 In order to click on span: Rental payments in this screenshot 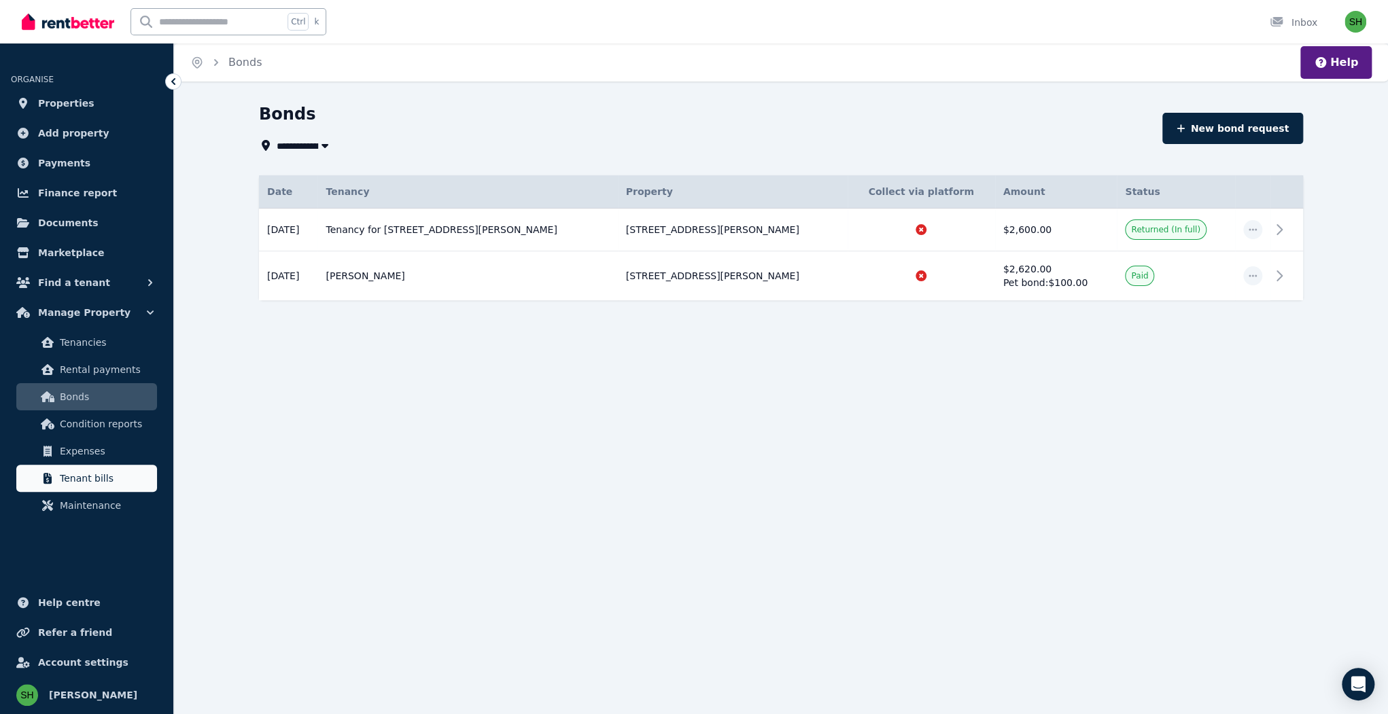, I will do `click(105, 370)`.